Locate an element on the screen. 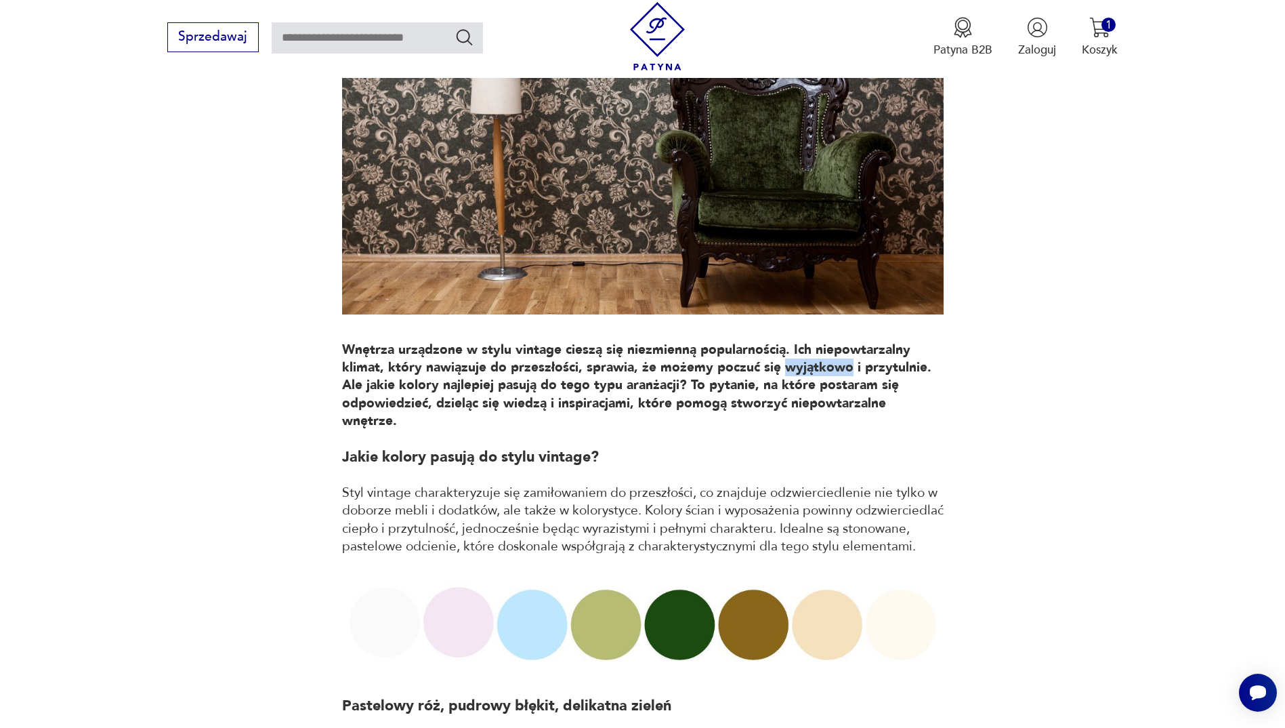 This screenshot has height=728, width=1285. img: Ikona medalu is located at coordinates (963, 27).